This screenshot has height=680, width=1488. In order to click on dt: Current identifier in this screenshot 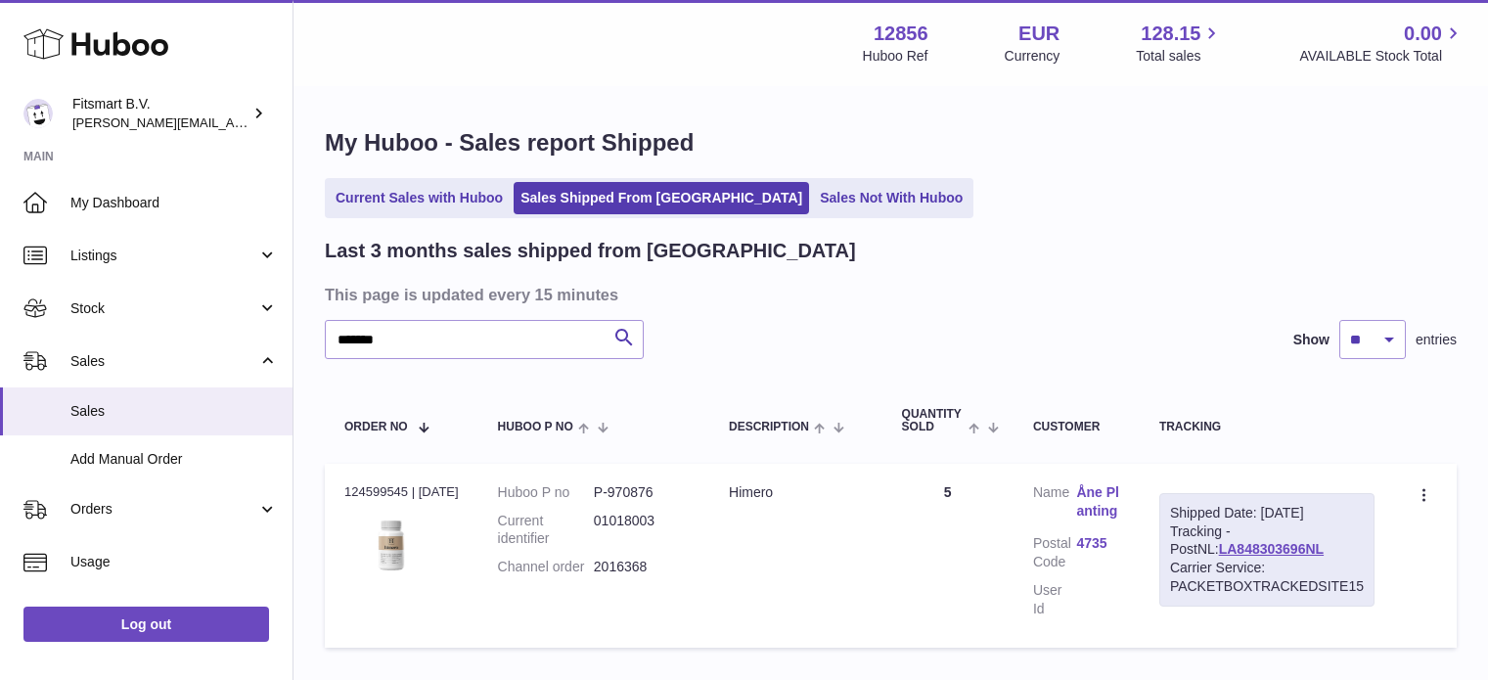, I will do `click(546, 530)`.